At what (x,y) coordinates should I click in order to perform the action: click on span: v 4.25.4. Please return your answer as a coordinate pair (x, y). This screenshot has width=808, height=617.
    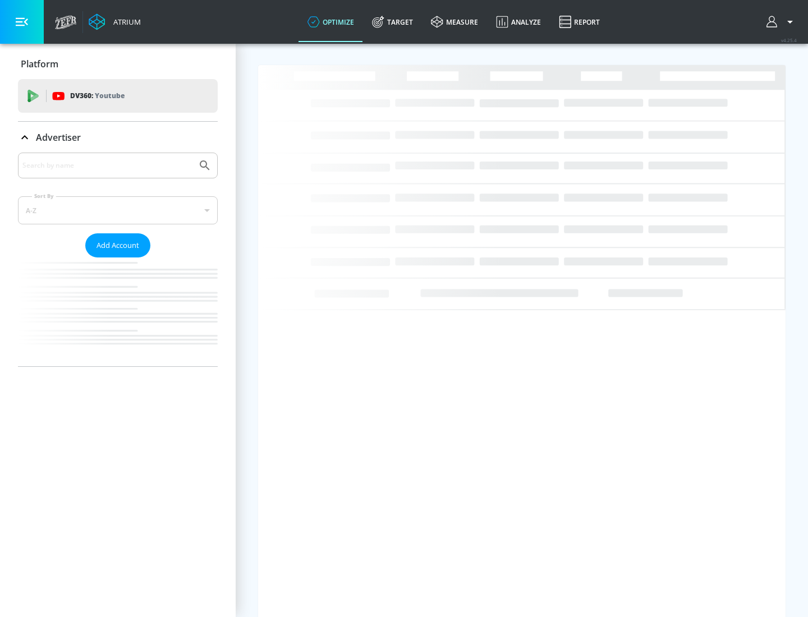
    Looking at the image, I should click on (789, 40).